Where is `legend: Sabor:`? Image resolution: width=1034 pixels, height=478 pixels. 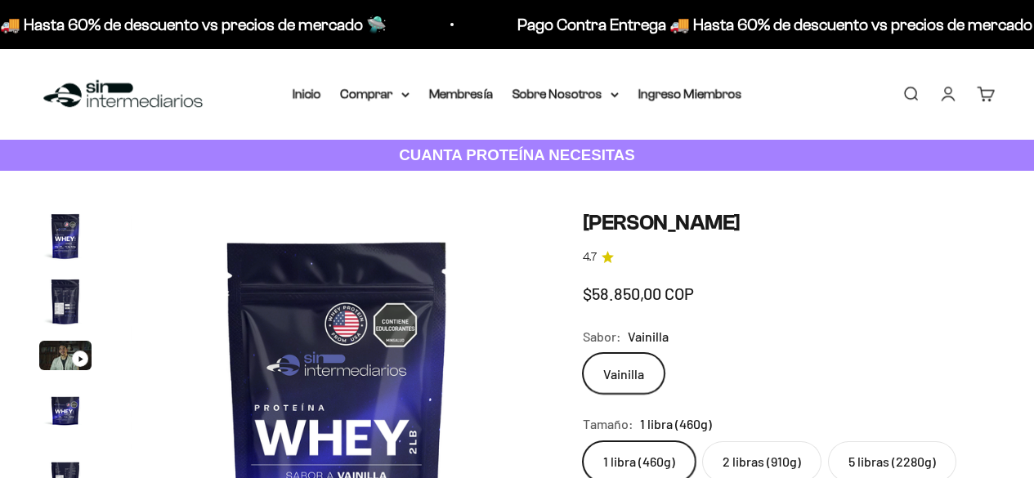 legend: Sabor: is located at coordinates (602, 337).